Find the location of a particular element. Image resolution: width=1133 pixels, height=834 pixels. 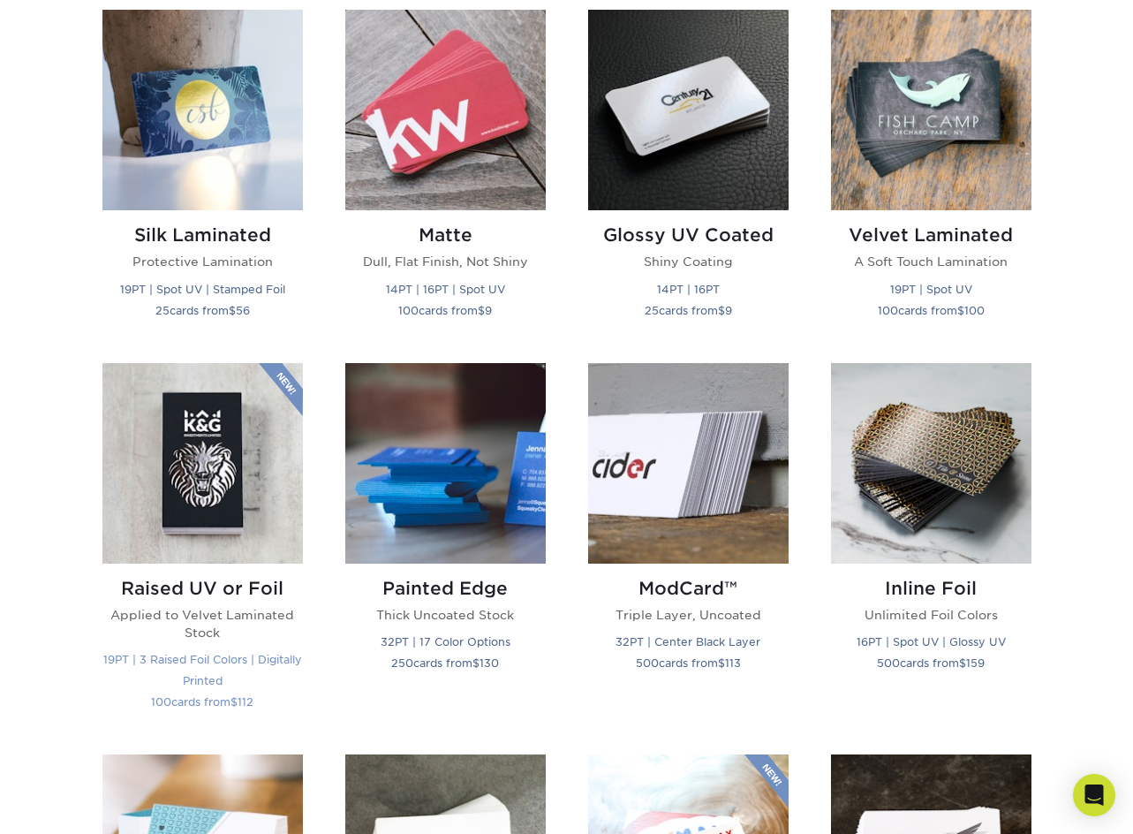

span: 130 is located at coordinates (489, 662).